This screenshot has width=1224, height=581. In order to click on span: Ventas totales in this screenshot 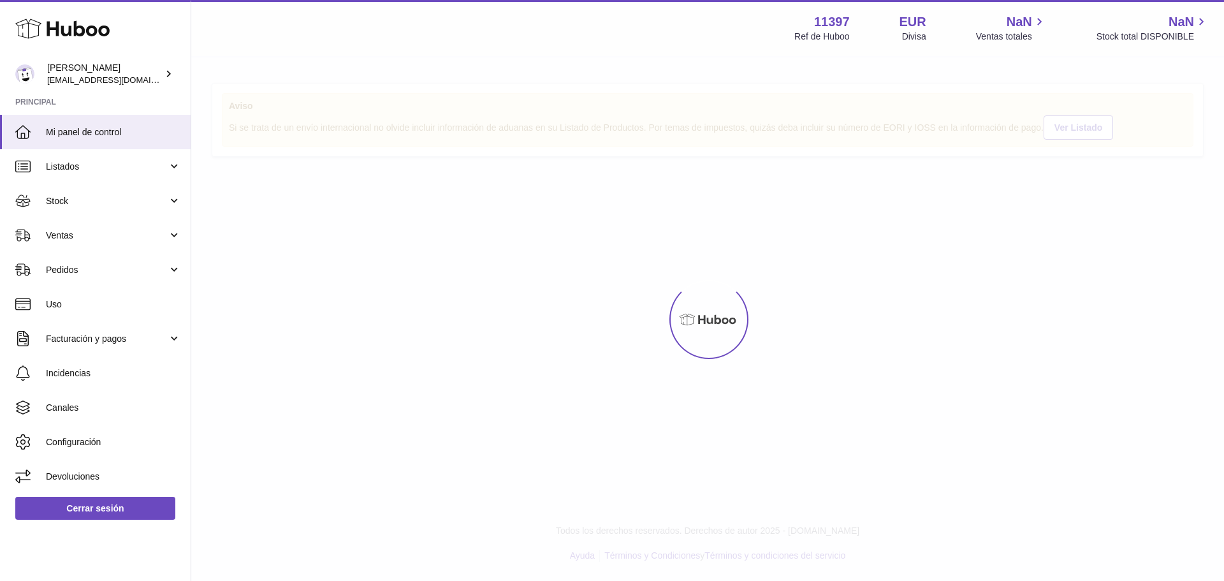, I will do `click(1011, 36)`.